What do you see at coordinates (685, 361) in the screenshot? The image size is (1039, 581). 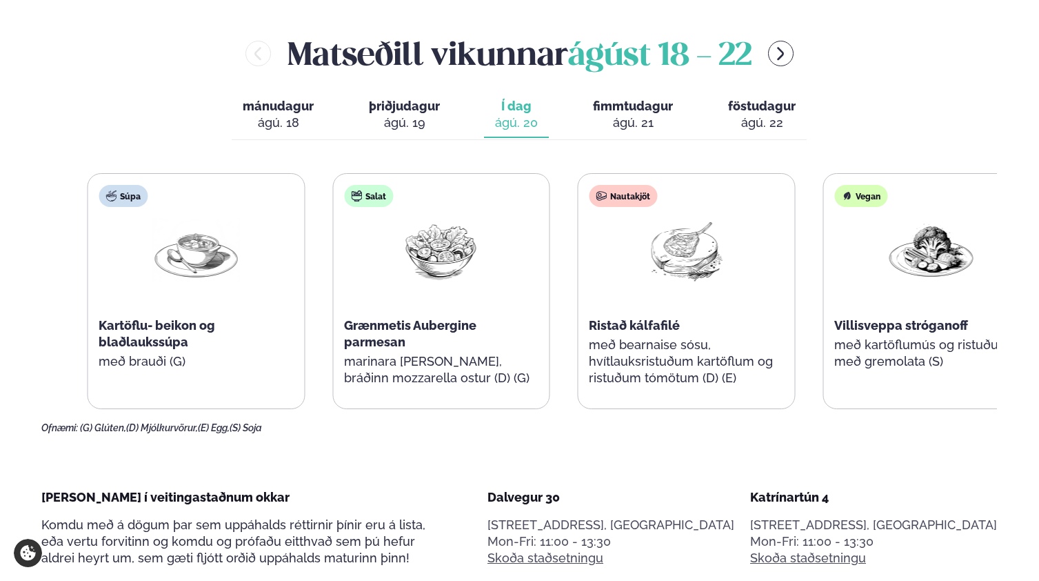 I see `p: með bearnaise sósu, hvítlauksristuðum kartöflum og ristuðum tómötum (D) (E)` at bounding box center [685, 361].